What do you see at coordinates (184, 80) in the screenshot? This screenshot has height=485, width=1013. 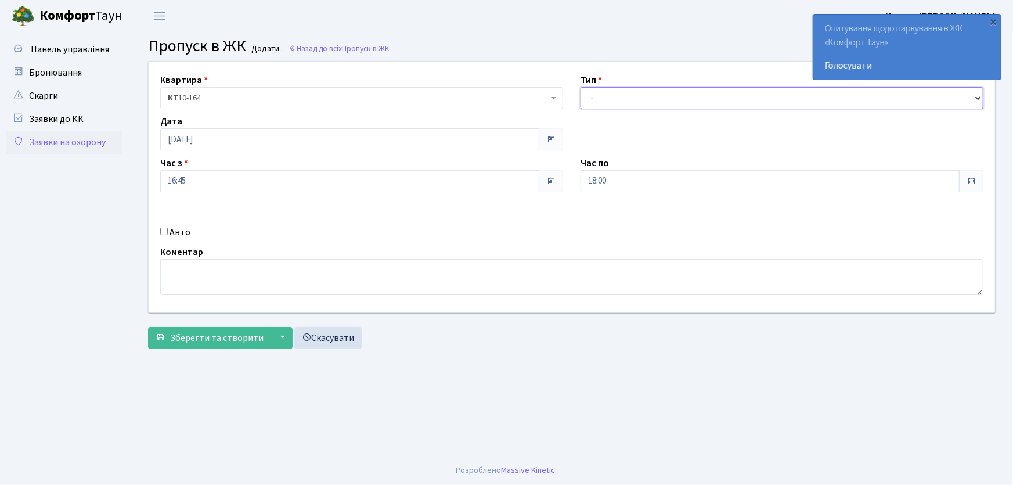 I see `label: Квартира` at bounding box center [184, 80].